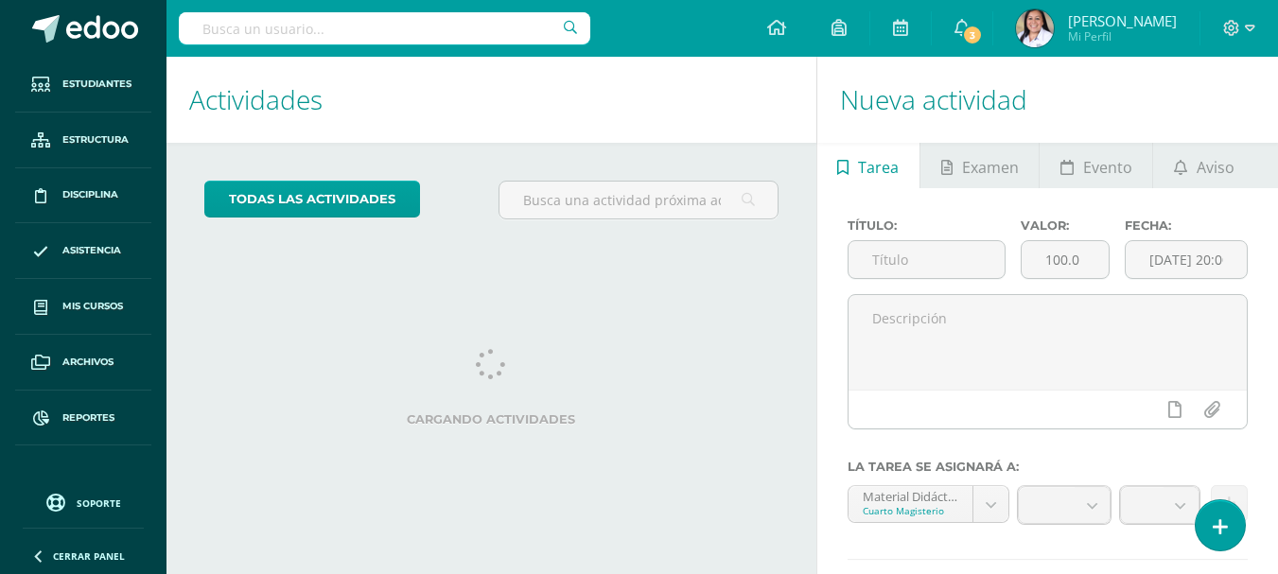 The width and height of the screenshot is (1278, 574). I want to click on label: Cargando actividades, so click(491, 419).